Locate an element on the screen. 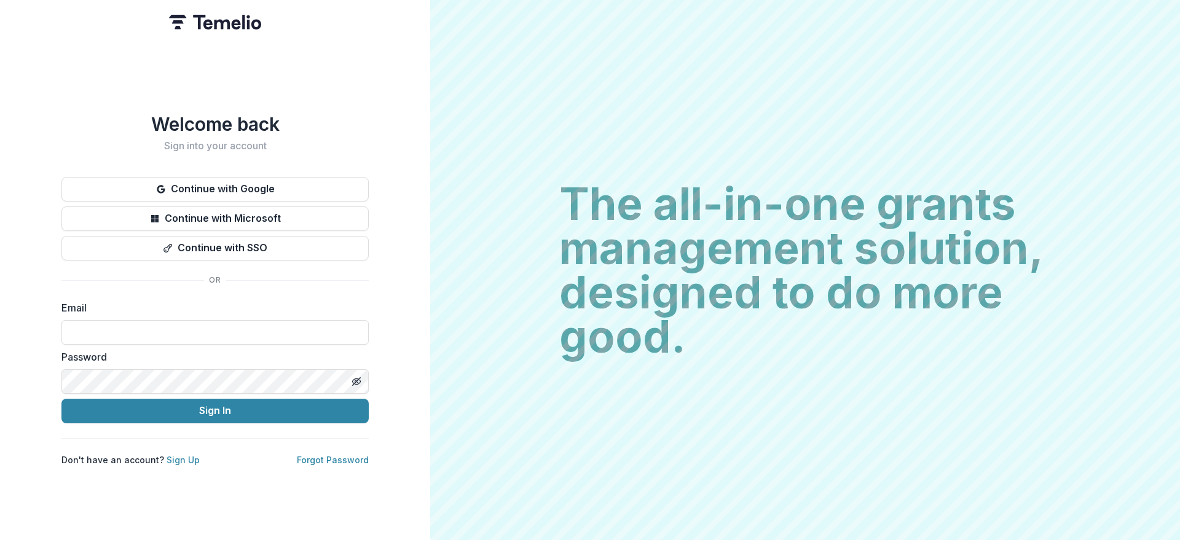  button: Continue with SSO is located at coordinates (215, 248).